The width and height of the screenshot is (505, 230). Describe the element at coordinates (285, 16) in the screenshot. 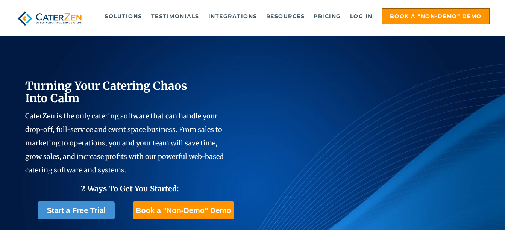

I see `a: Resources` at that location.